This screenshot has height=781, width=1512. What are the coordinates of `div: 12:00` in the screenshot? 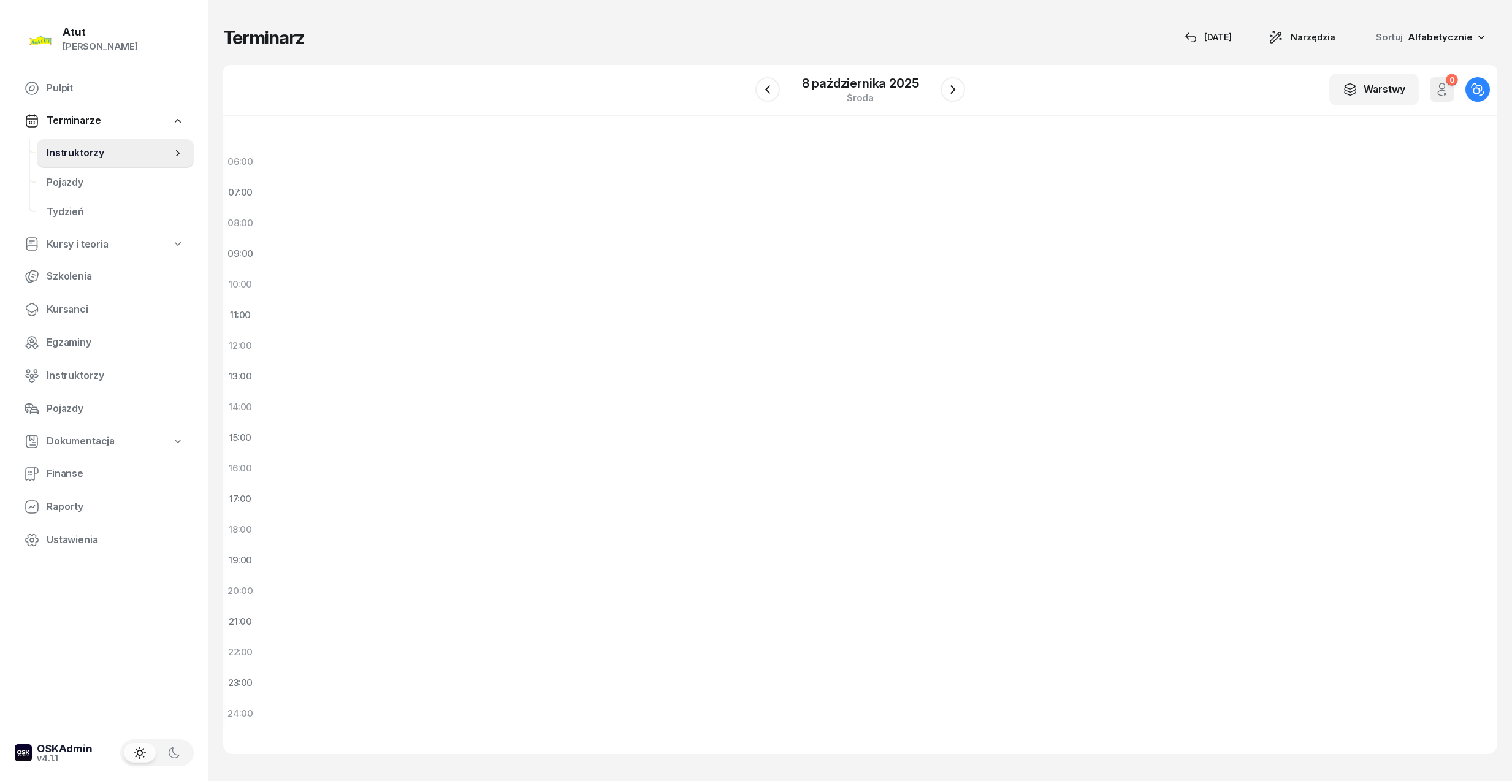 It's located at (240, 346).